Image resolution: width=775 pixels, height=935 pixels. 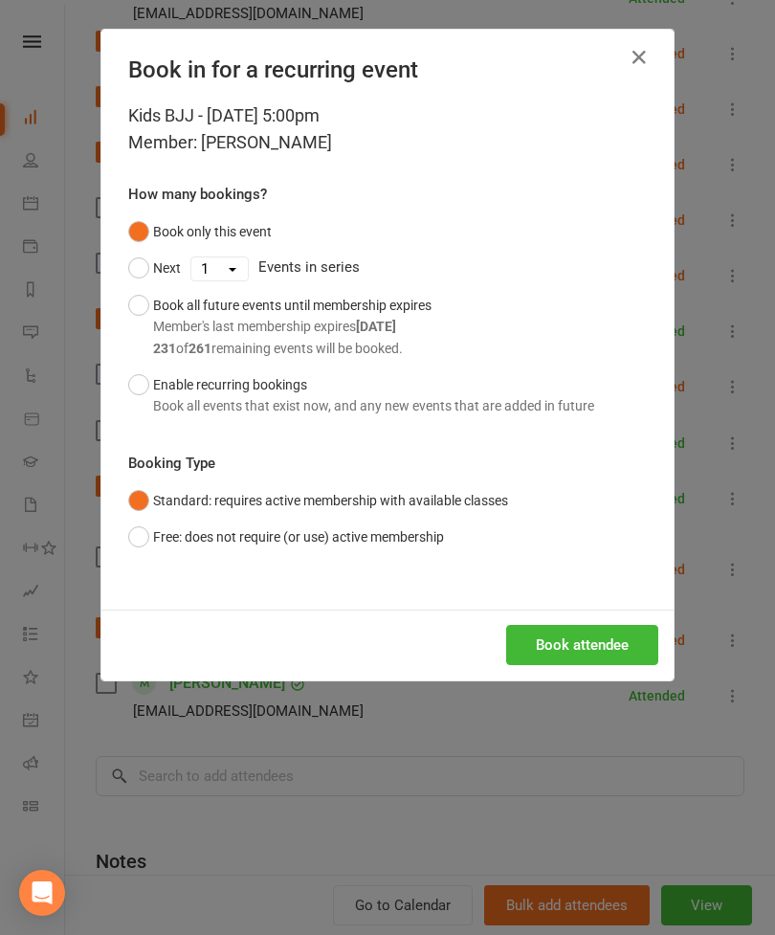 What do you see at coordinates (318, 501) in the screenshot?
I see `button: Standard: requires active membership with available classes` at bounding box center [318, 501].